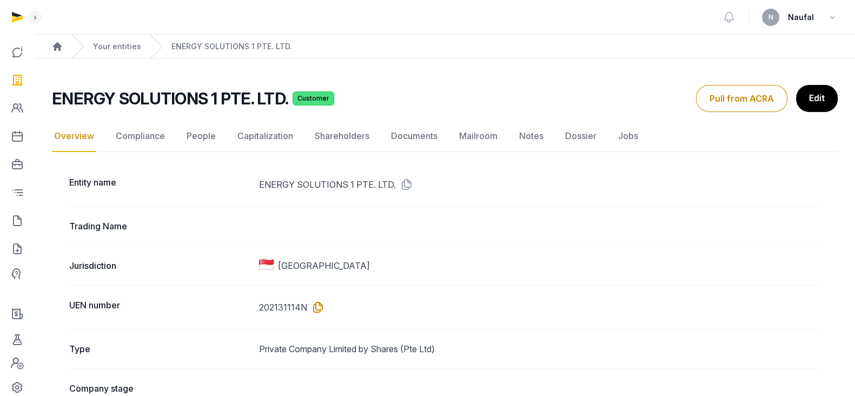  What do you see at coordinates (160, 307) in the screenshot?
I see `dt: UEN number` at bounding box center [160, 307].